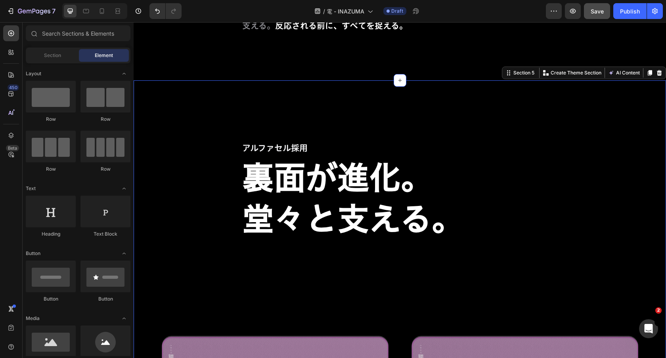 The height and width of the screenshot is (358, 666). Describe the element at coordinates (630, 11) in the screenshot. I see `button: Publish` at that location.